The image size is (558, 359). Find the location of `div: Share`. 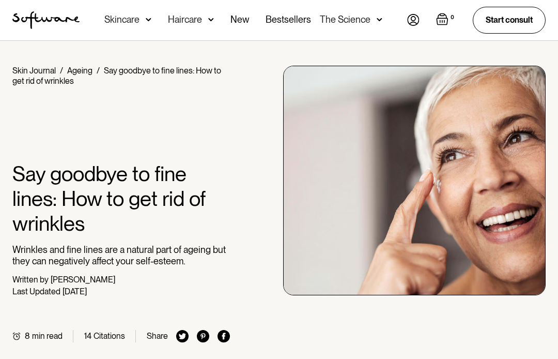

div: Share is located at coordinates (157, 335).